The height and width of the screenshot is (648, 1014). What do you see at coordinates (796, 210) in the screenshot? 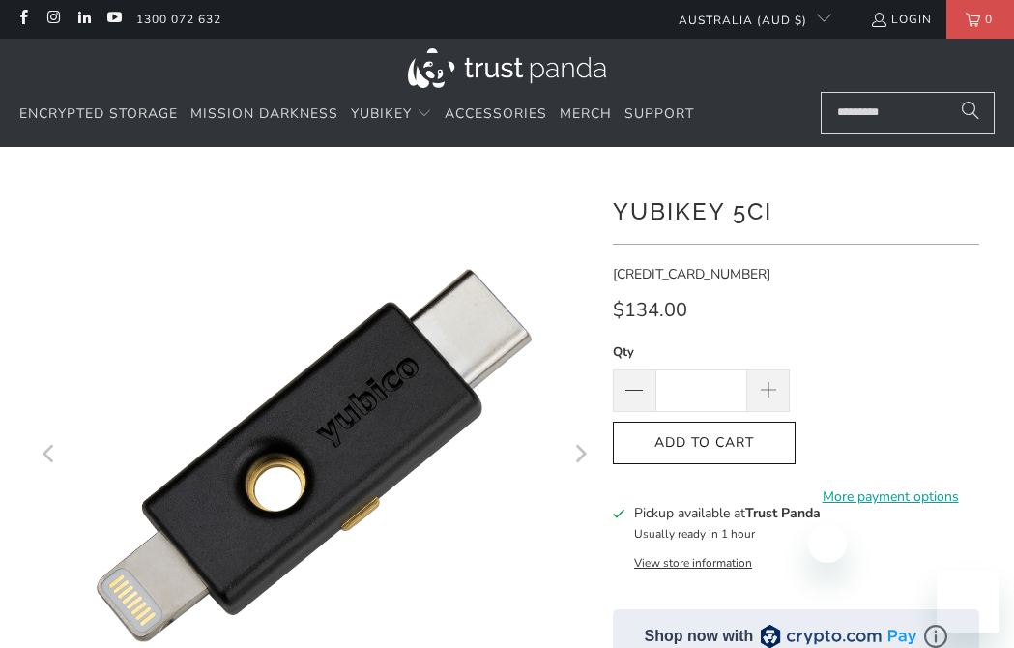
I see `h1: YubiKey 5Ci` at bounding box center [796, 210].